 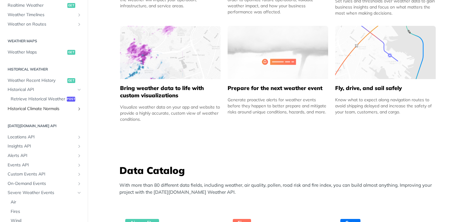 What do you see at coordinates (41, 184) in the screenshot?
I see `span: On-Demand Events` at bounding box center [41, 184].